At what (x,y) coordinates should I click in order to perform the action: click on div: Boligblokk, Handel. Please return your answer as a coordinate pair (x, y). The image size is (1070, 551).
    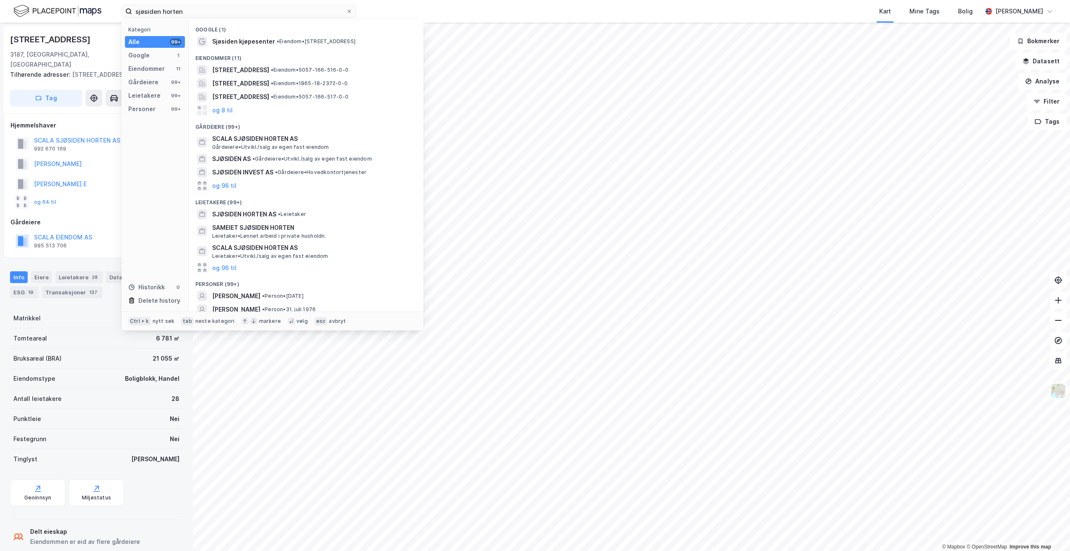
    Looking at the image, I should click on (152, 379).